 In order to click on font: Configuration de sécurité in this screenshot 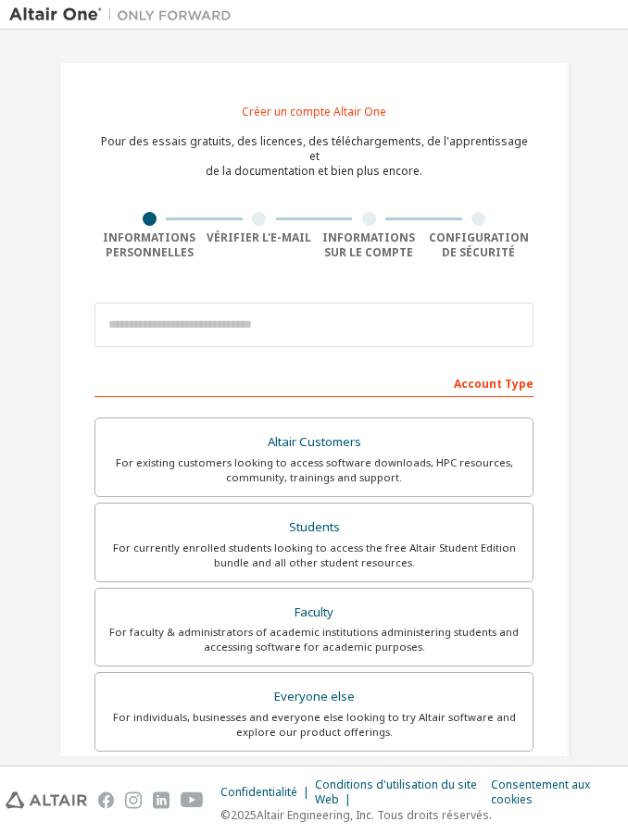, I will do `click(479, 244)`.